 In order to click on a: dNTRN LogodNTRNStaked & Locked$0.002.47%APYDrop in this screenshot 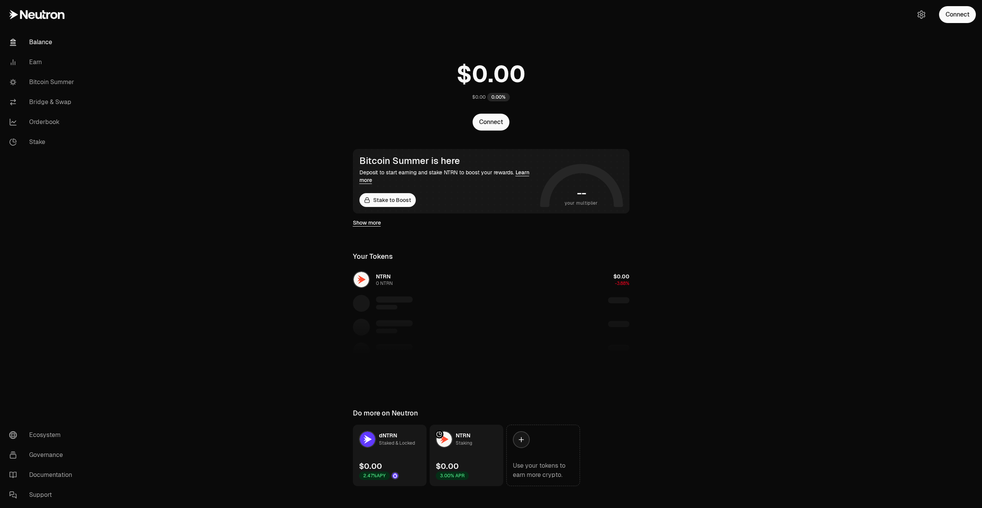, I will do `click(390, 455)`.